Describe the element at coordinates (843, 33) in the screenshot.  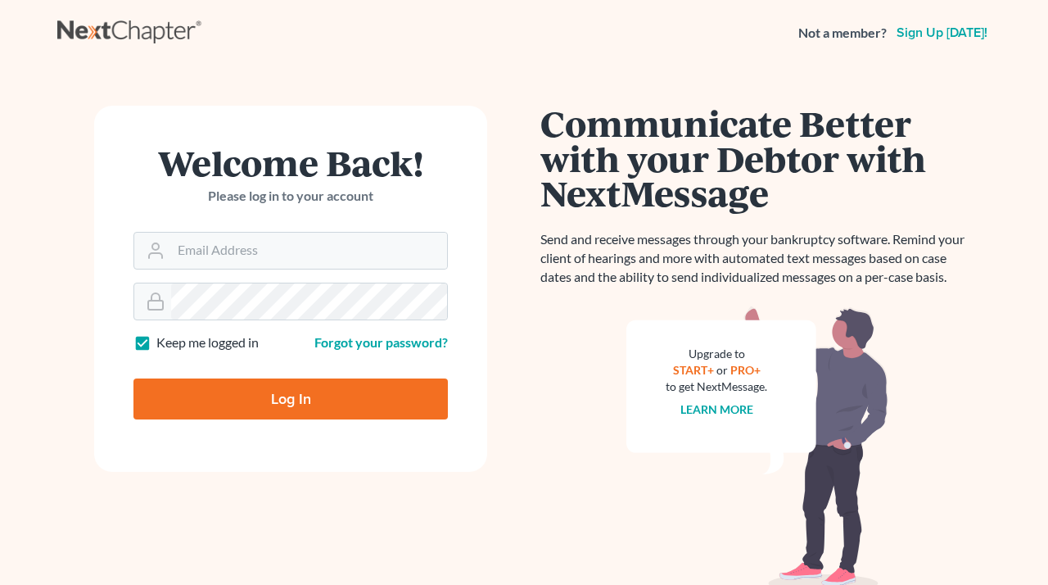
I see `strong: Not a member?` at that location.